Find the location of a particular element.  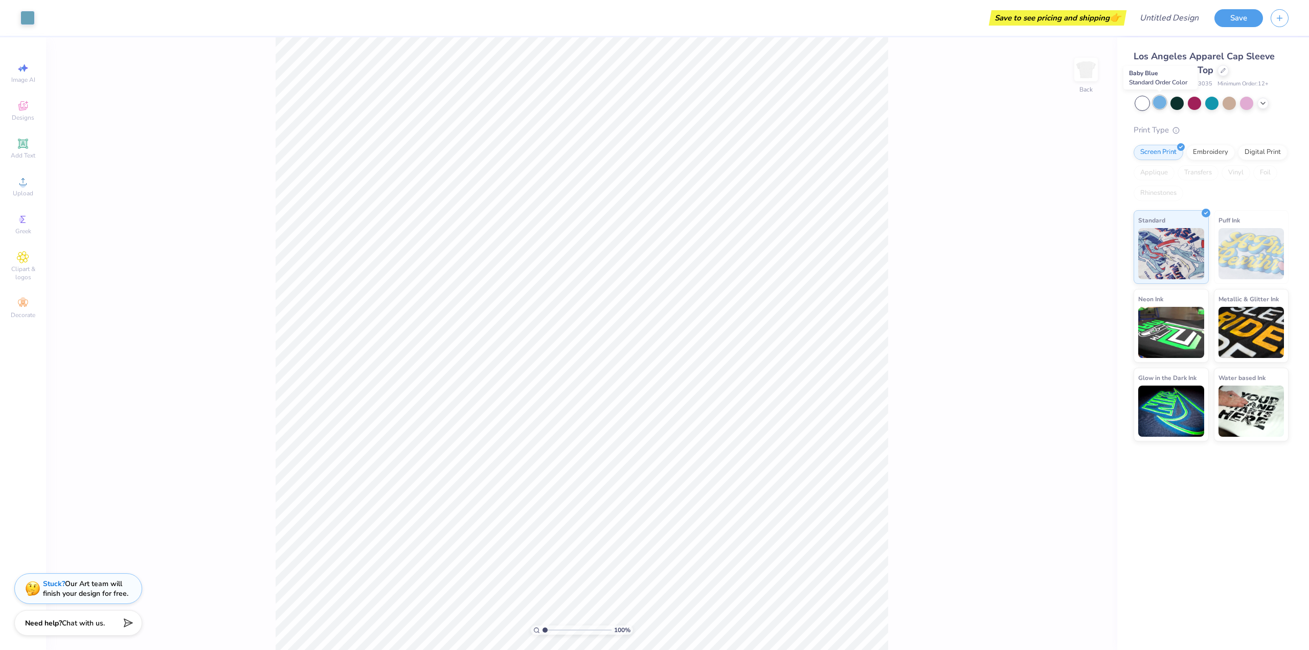

img: Water based Ink is located at coordinates (1251, 411).